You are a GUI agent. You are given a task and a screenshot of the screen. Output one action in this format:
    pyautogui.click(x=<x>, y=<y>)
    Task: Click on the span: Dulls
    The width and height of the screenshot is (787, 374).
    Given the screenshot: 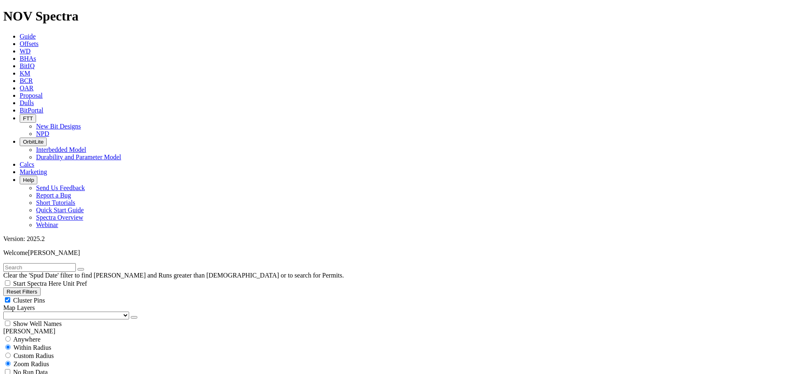 What is the action you would take?
    pyautogui.click(x=27, y=103)
    